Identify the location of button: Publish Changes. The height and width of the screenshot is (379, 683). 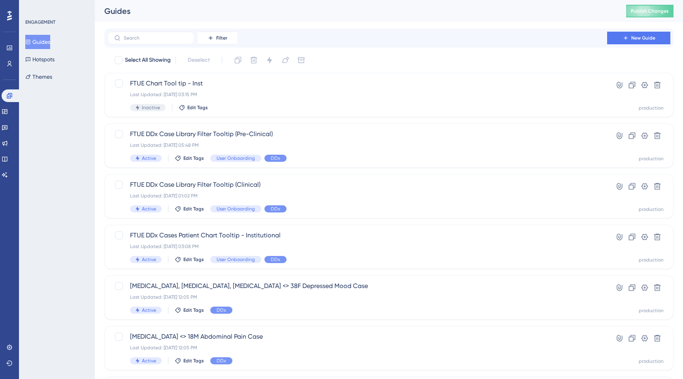
(650, 11).